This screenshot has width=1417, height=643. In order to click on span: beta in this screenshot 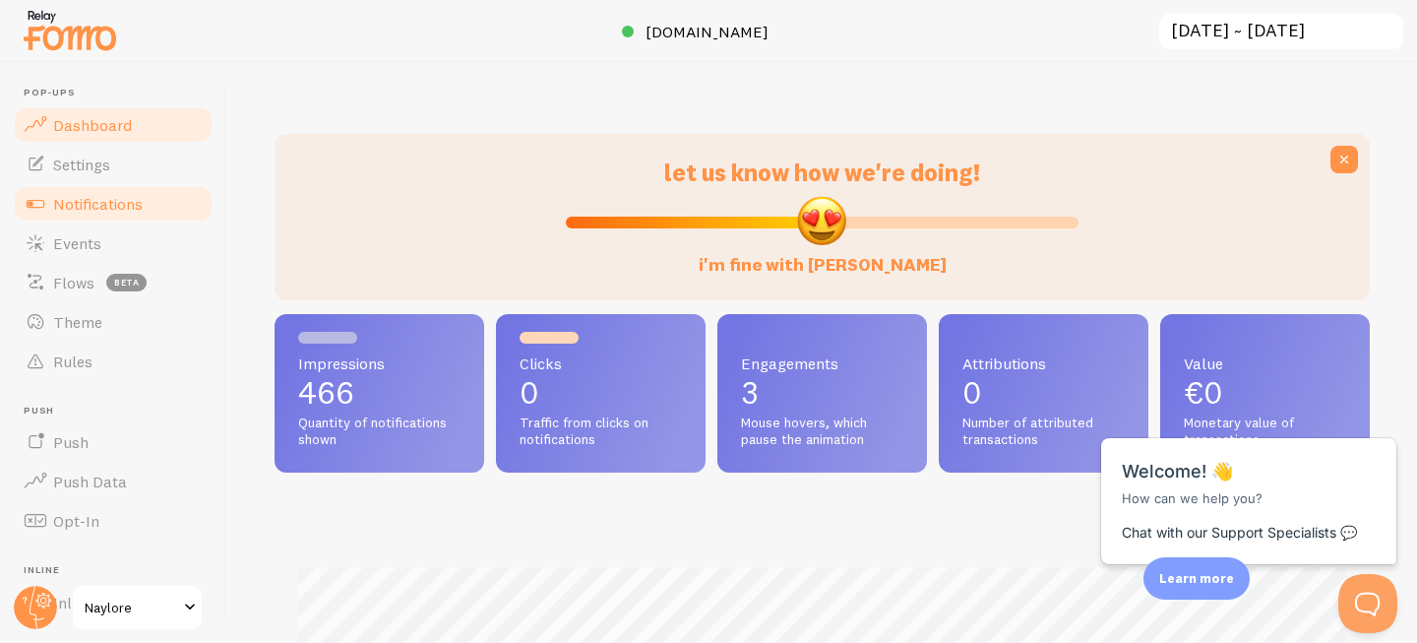, I will do `click(126, 282)`.